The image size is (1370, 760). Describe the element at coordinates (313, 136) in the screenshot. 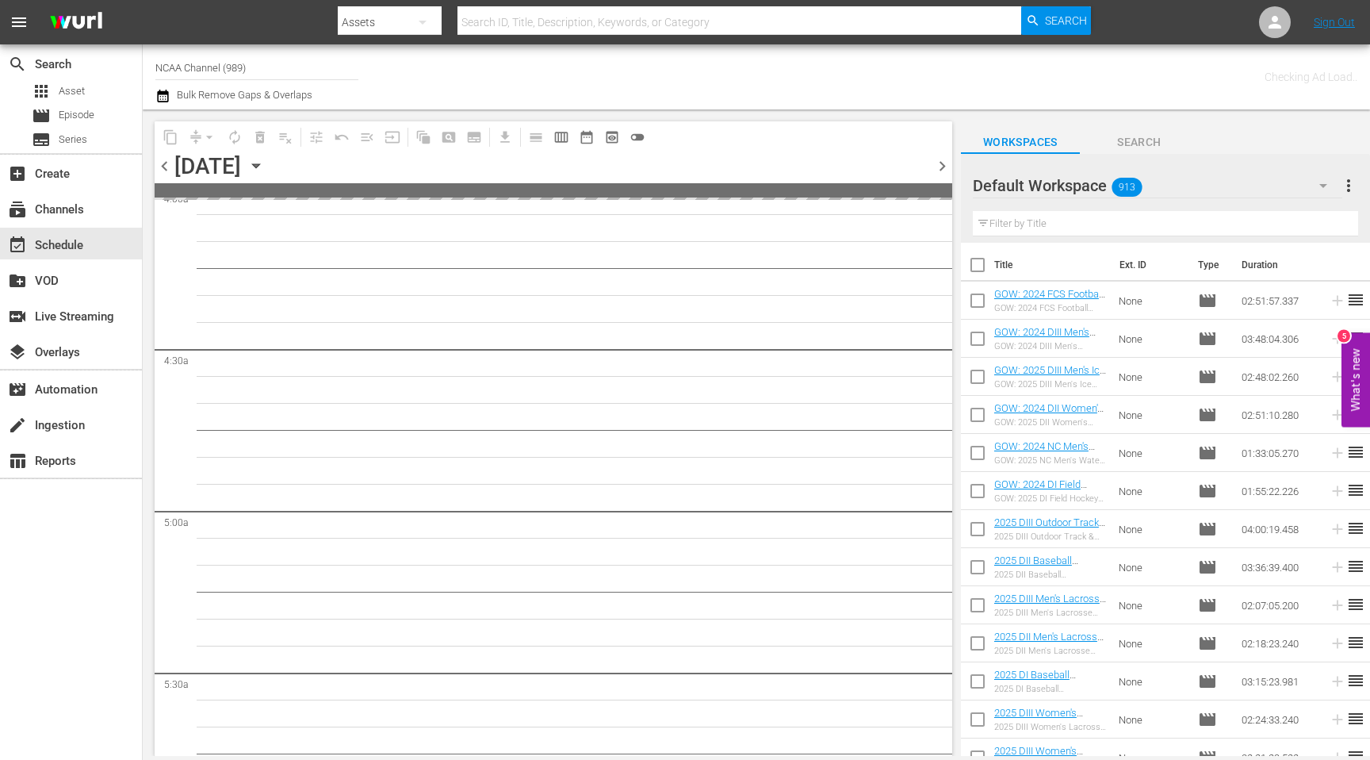

I see `span: Customize Events` at that location.